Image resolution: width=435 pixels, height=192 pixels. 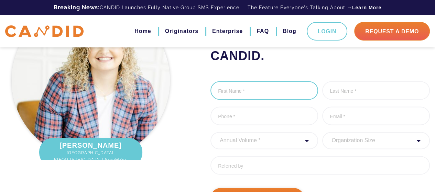 I want to click on a: Learn More, so click(x=367, y=8).